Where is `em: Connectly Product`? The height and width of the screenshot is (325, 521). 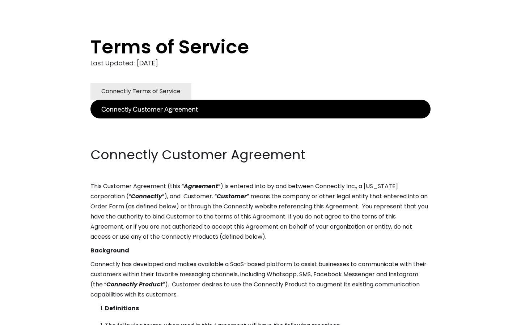
em: Connectly Product is located at coordinates (135, 285).